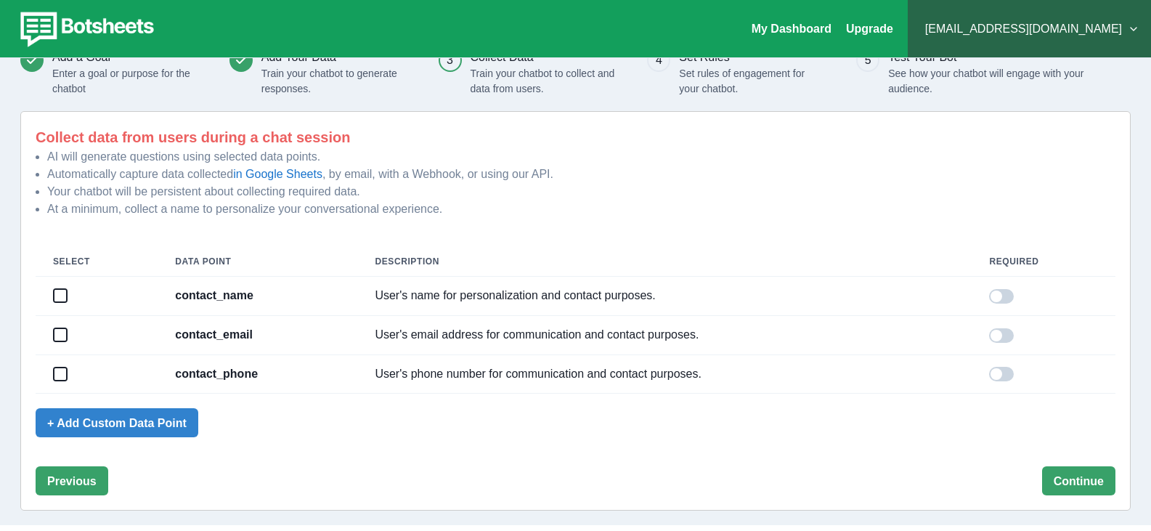 The image size is (1151, 531). Describe the element at coordinates (1079, 481) in the screenshot. I see `button: Continue` at that location.